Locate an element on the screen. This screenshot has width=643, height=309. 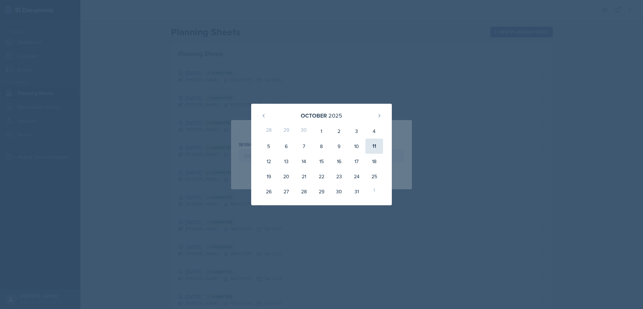
div: 10 is located at coordinates (357, 146).